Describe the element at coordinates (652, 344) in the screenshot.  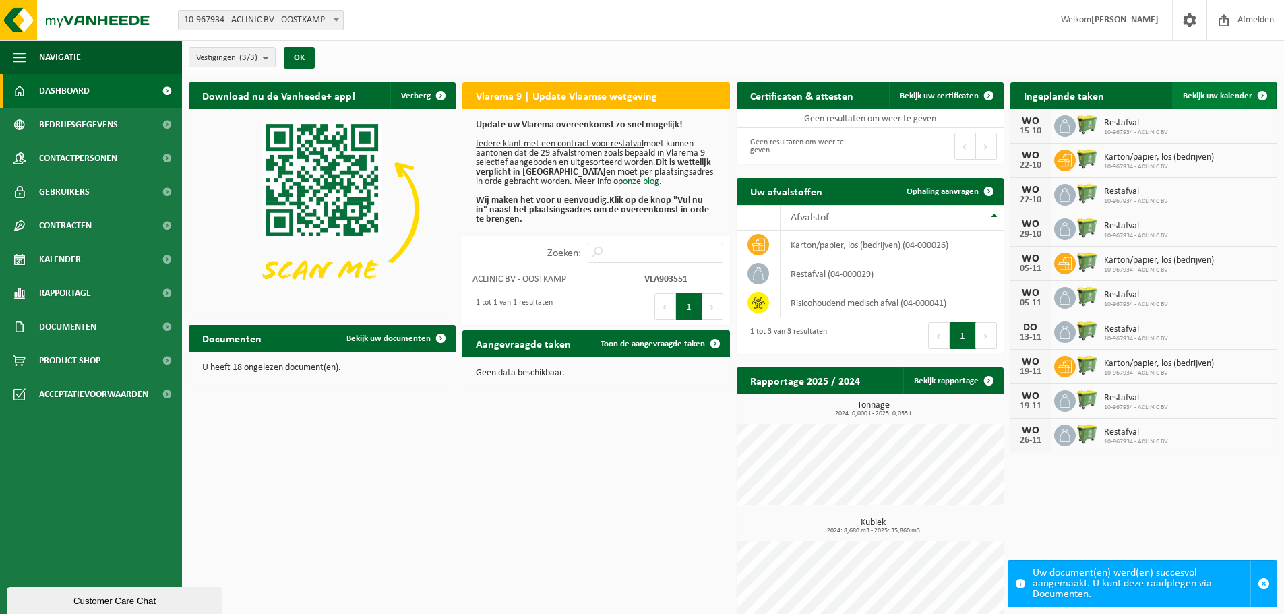
I see `span: Toon de aangevraagde taken` at that location.